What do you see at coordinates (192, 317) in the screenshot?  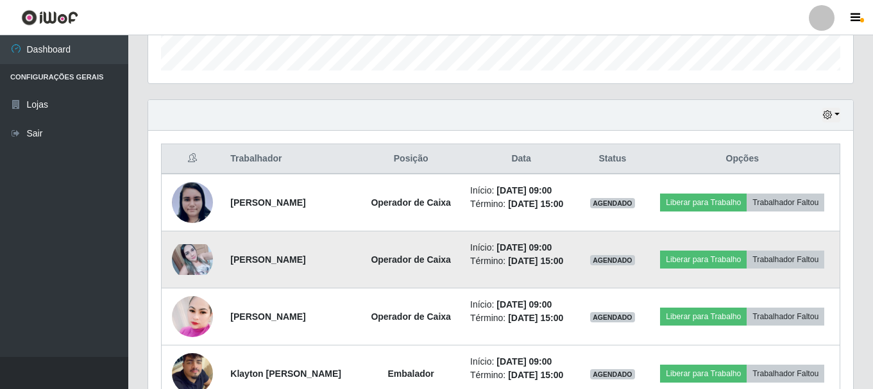 I see `img: 1755803495461.jpeg` at bounding box center [192, 317].